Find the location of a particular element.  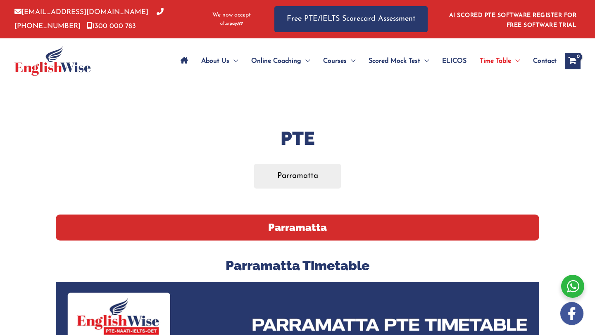

span: We now accept is located at coordinates (231, 15).